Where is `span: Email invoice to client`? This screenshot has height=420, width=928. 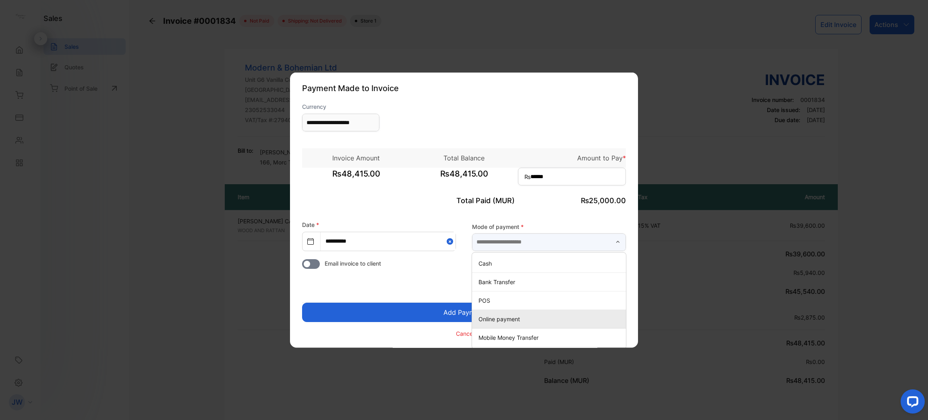
span: Email invoice to client is located at coordinates (353, 263).